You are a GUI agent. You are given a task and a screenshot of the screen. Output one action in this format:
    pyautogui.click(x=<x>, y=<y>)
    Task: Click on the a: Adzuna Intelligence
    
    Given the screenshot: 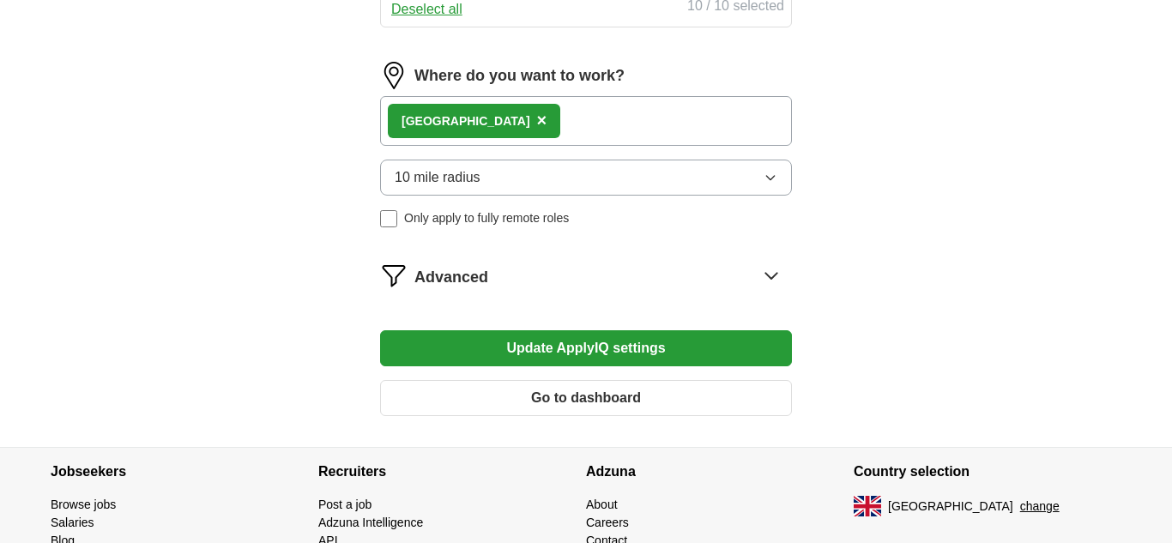 What is the action you would take?
    pyautogui.click(x=370, y=522)
    